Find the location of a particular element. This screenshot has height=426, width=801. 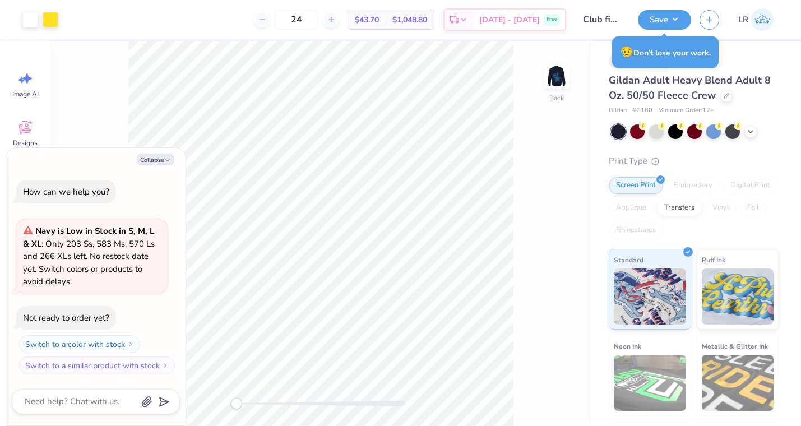

img: Back is located at coordinates (557, 76).